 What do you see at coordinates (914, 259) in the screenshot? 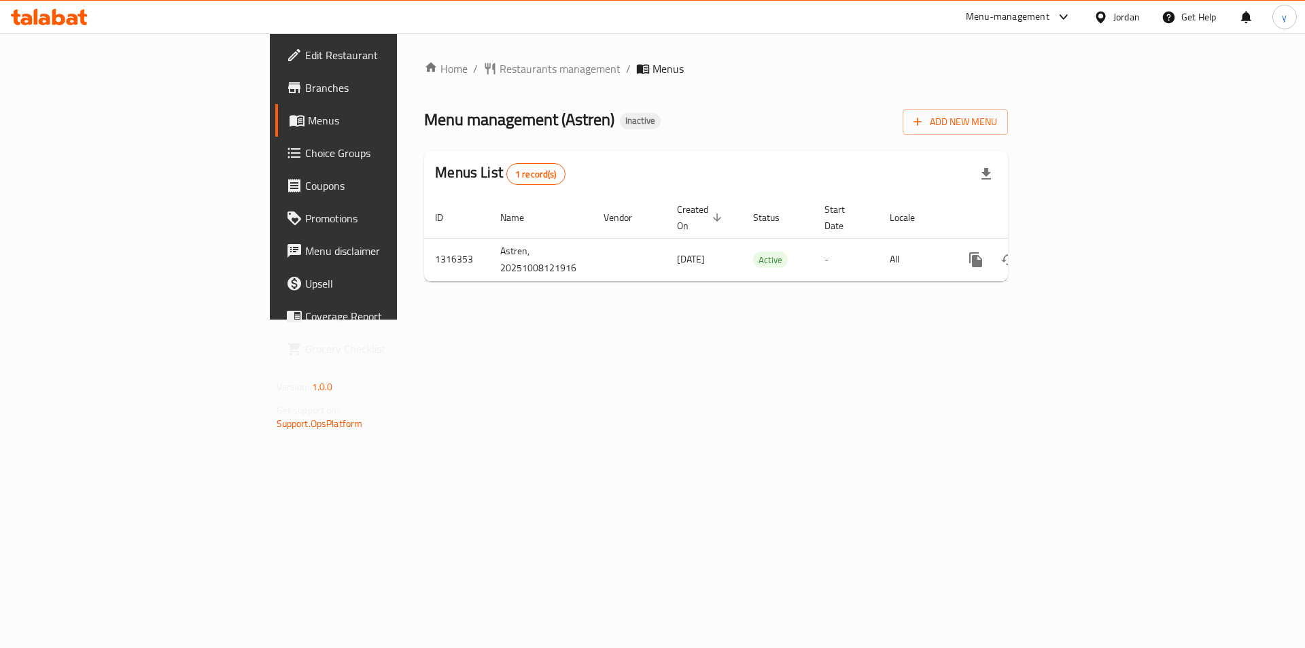
I see `td: All` at bounding box center [914, 259].